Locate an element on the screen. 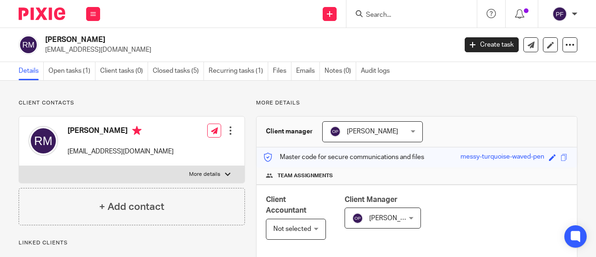 This screenshot has width=596, height=257. span: Client Manager is located at coordinates (371, 199).